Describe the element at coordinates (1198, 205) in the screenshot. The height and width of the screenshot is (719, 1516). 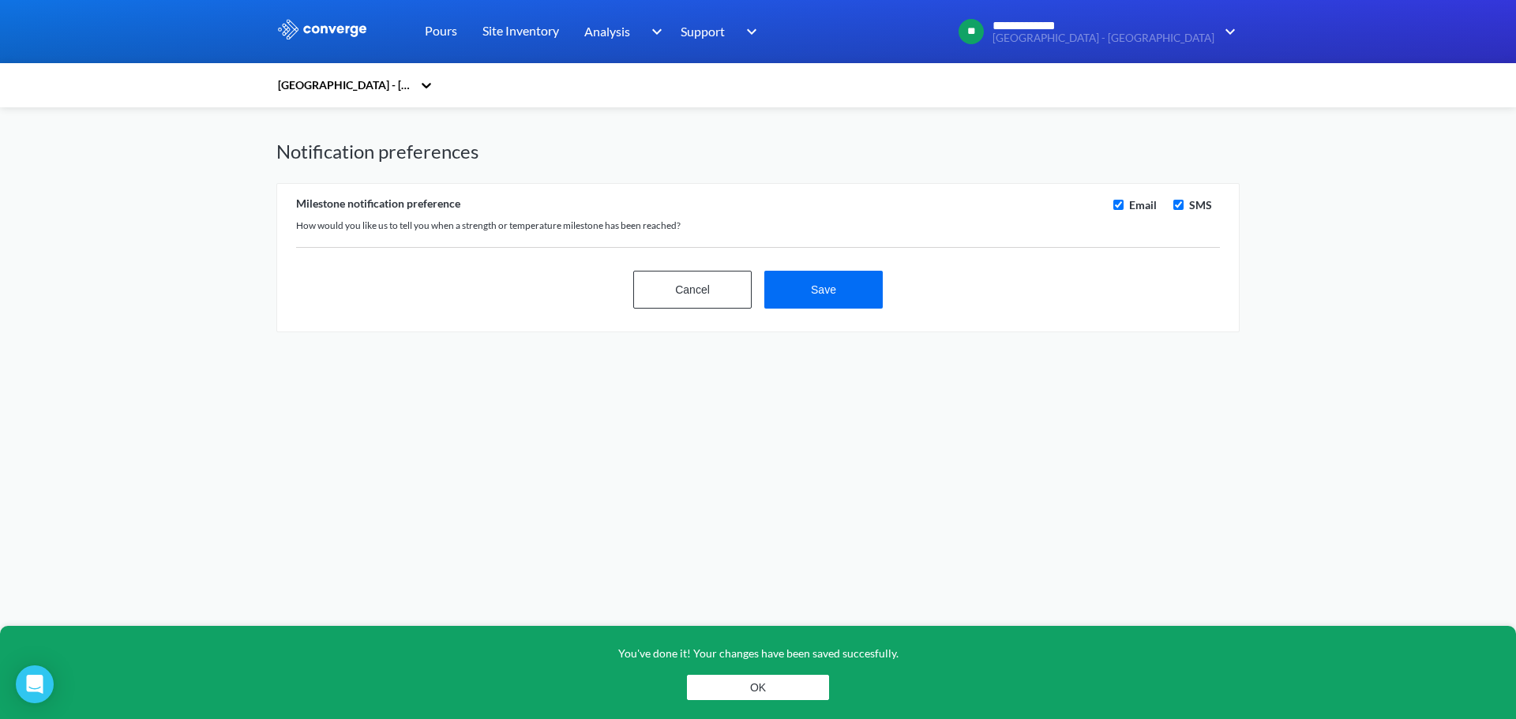
I see `label: SMS` at that location.